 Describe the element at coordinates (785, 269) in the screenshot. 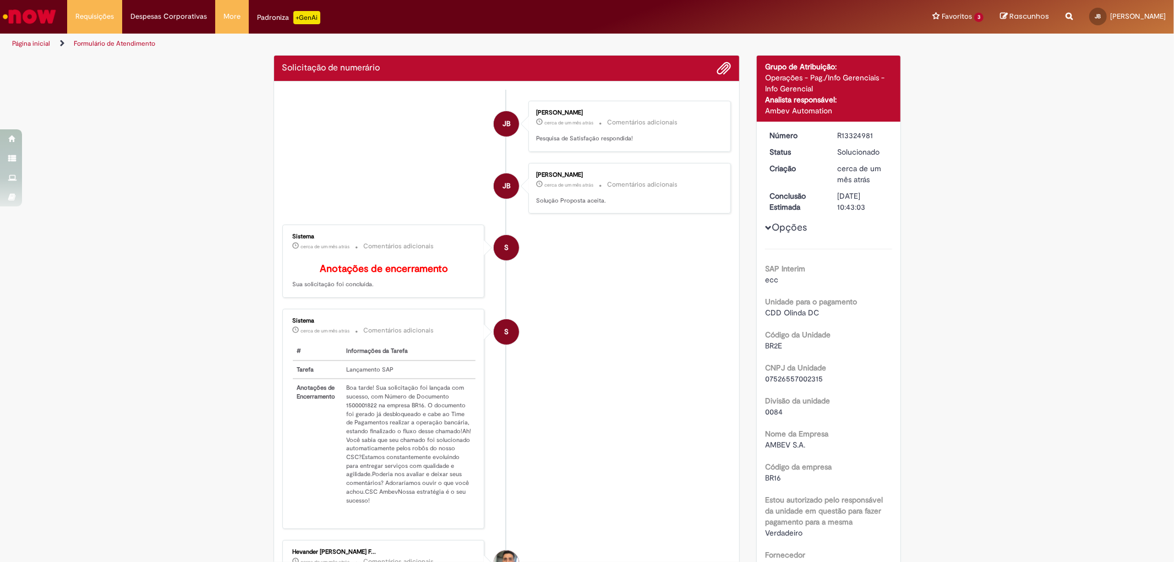

I see `b: SAP Interim` at that location.